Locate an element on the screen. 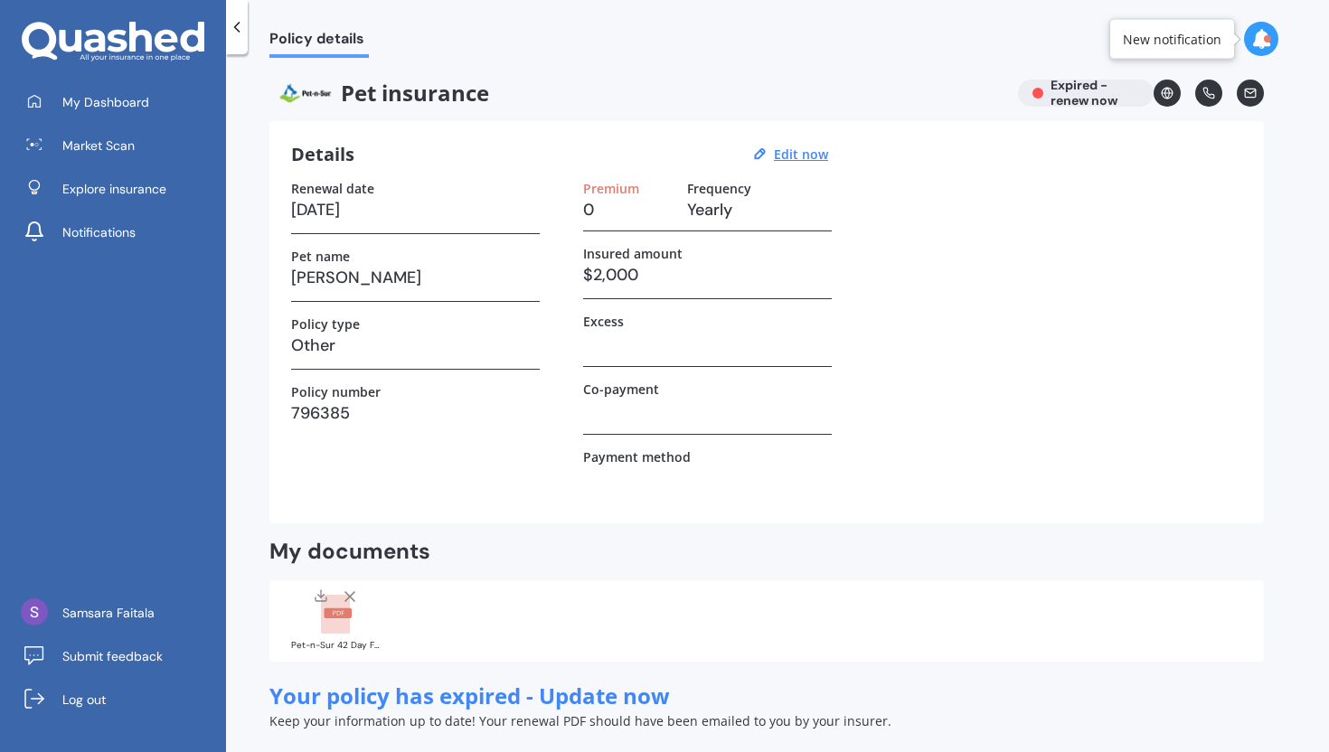 Image resolution: width=1329 pixels, height=752 pixels. span: Log out is located at coordinates (84, 700).